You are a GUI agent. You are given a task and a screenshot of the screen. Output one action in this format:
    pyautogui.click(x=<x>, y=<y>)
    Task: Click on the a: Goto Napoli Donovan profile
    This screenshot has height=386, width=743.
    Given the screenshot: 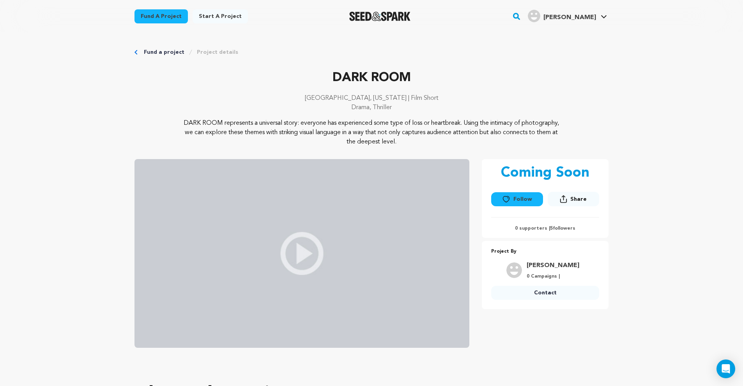 What is the action you would take?
    pyautogui.click(x=553, y=265)
    